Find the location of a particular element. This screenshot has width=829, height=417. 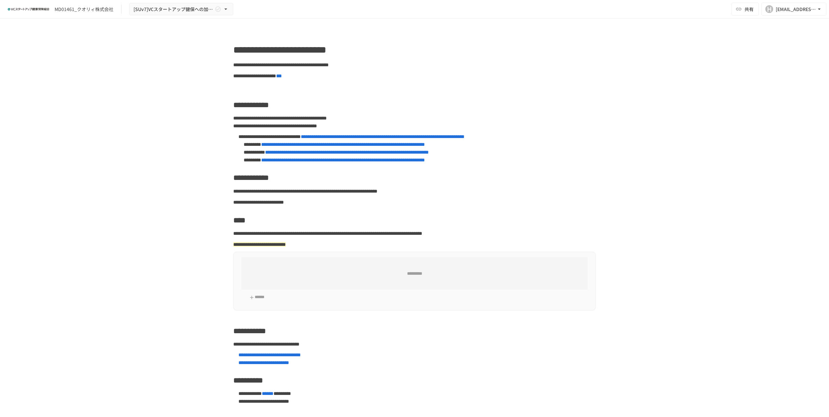

span: [SUv7]VCスタートアップ健保への加入申請手続き is located at coordinates (174, 9).